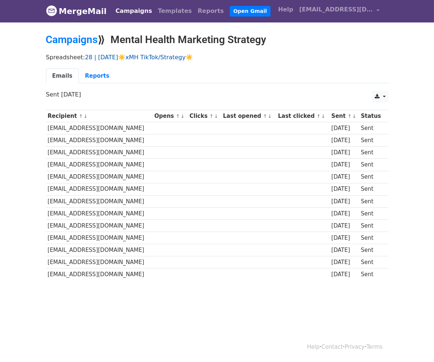 The width and height of the screenshot is (434, 362). What do you see at coordinates (217, 57) in the screenshot?
I see `p: Spreadsheet:` at bounding box center [217, 57].